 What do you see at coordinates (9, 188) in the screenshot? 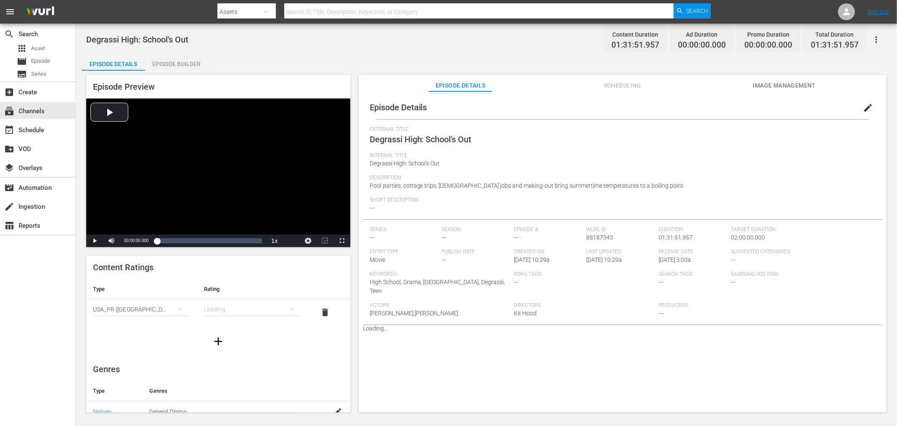
I see `span: Automation` at bounding box center [9, 188].